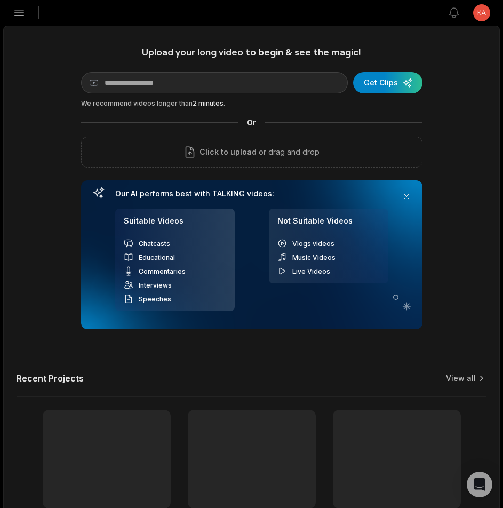 The height and width of the screenshot is (508, 503). I want to click on span: Music Videos, so click(314, 257).